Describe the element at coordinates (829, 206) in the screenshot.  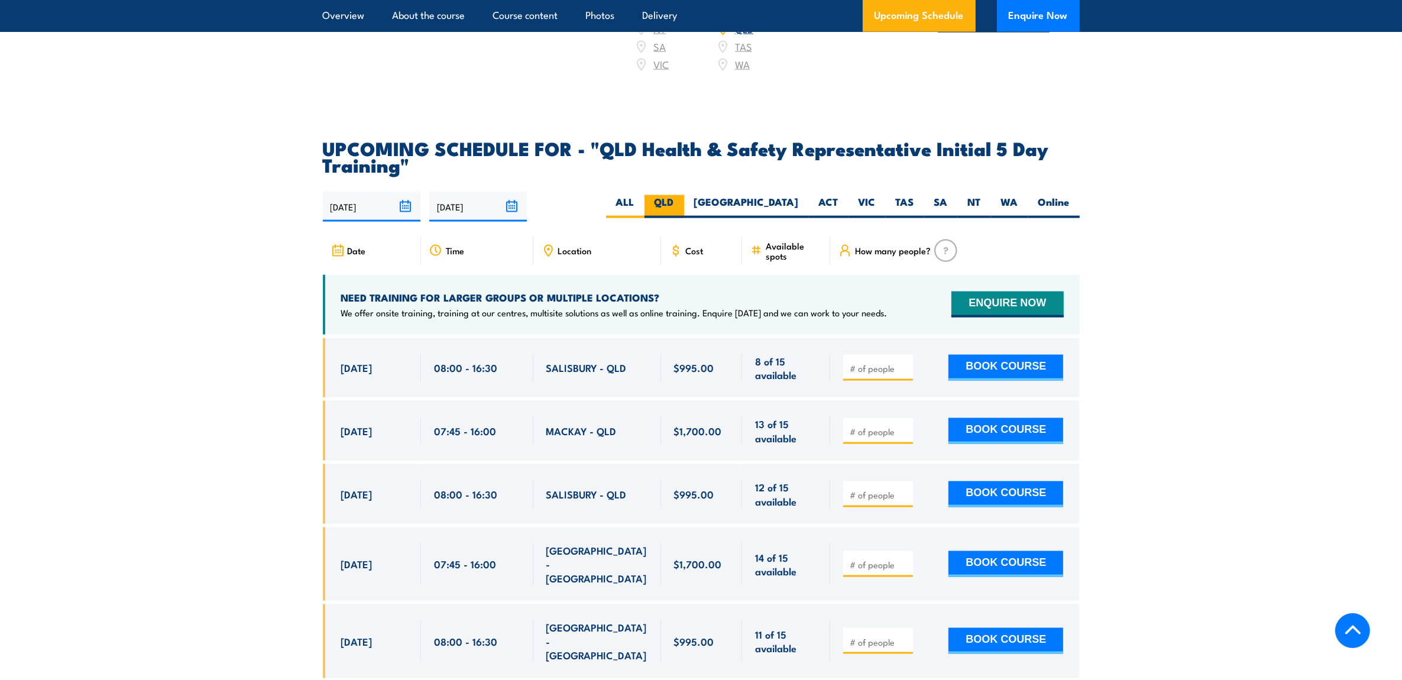
I see `label: ACT` at that location.